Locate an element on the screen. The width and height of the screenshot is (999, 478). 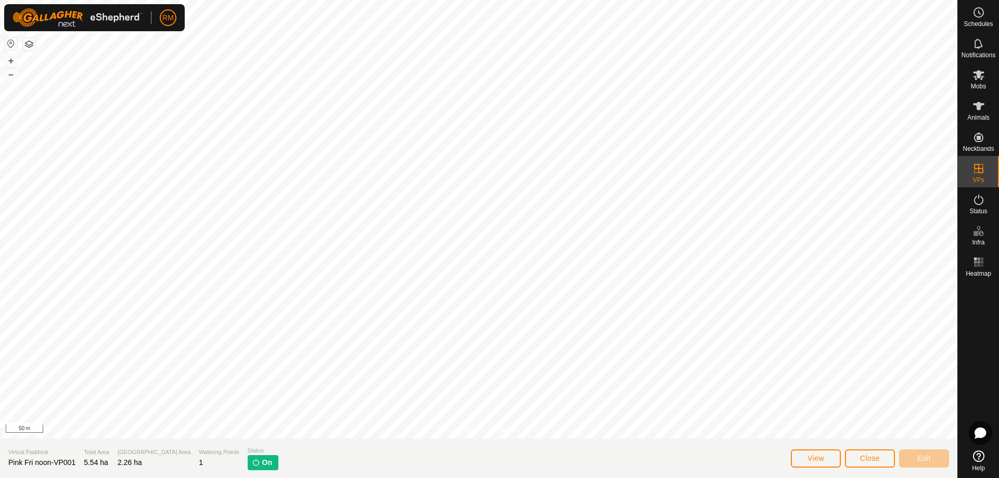
span: Help is located at coordinates (978, 468).